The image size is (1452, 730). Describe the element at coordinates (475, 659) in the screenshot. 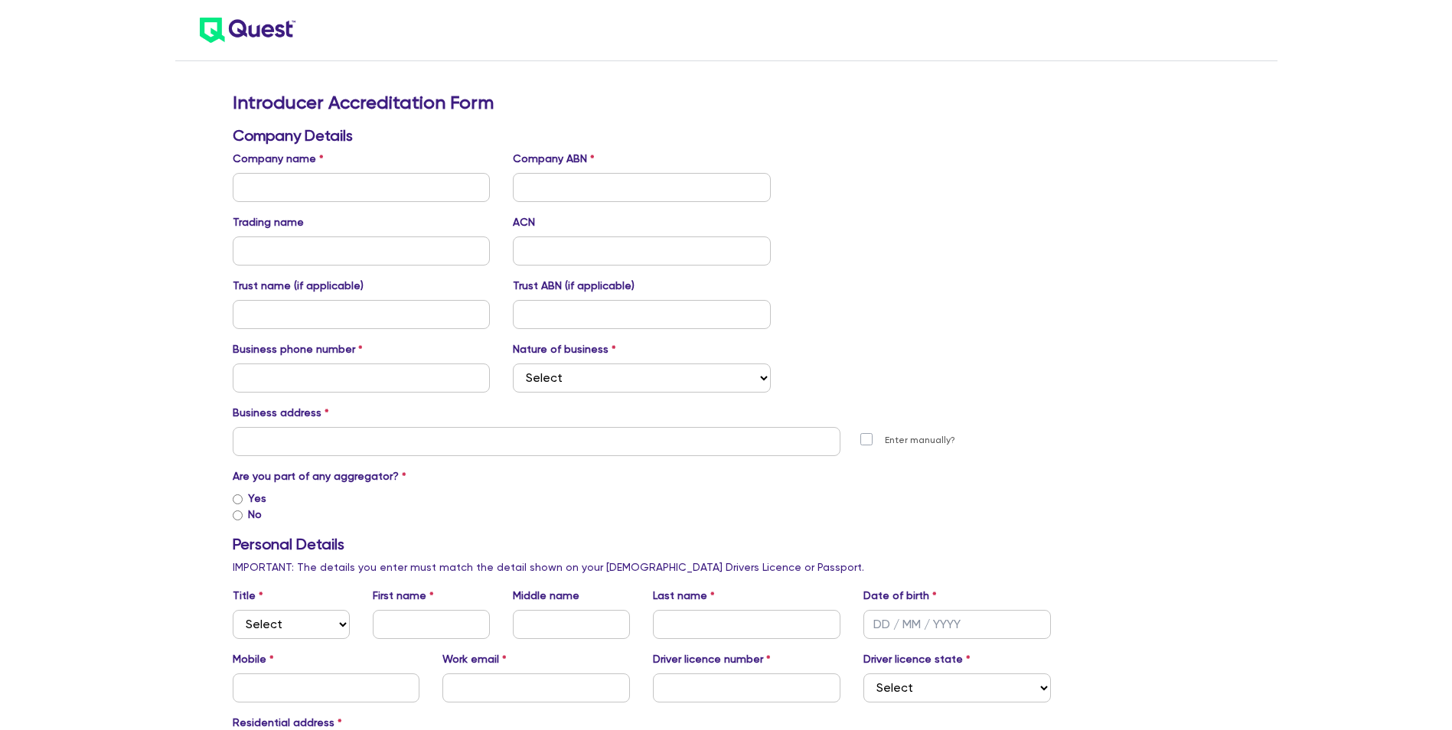

I see `label: Work email` at that location.